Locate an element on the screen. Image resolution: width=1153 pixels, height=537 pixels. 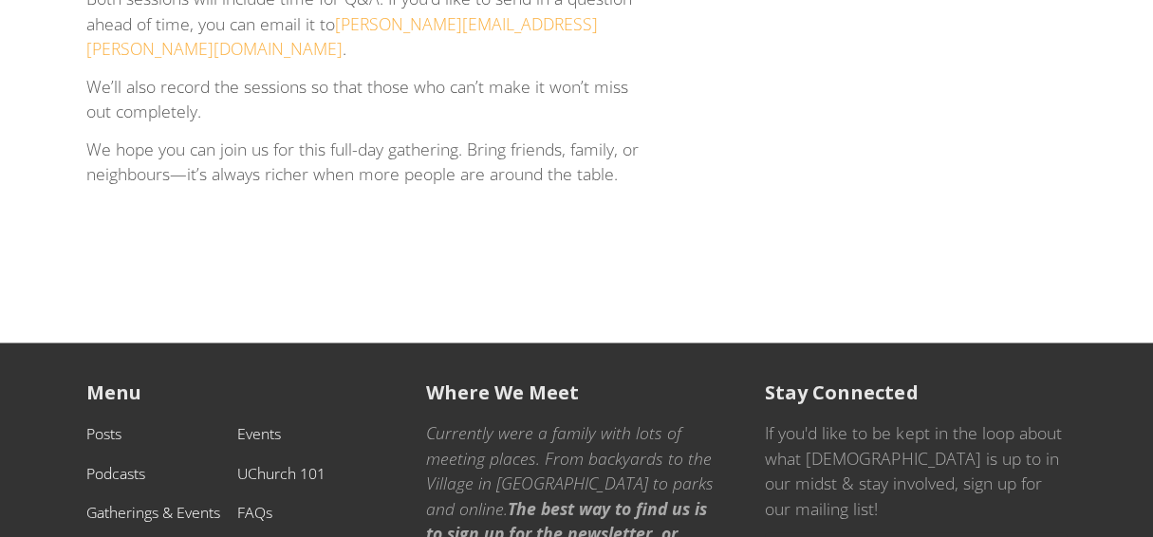
h5: Stay Connected is located at coordinates (916, 392).